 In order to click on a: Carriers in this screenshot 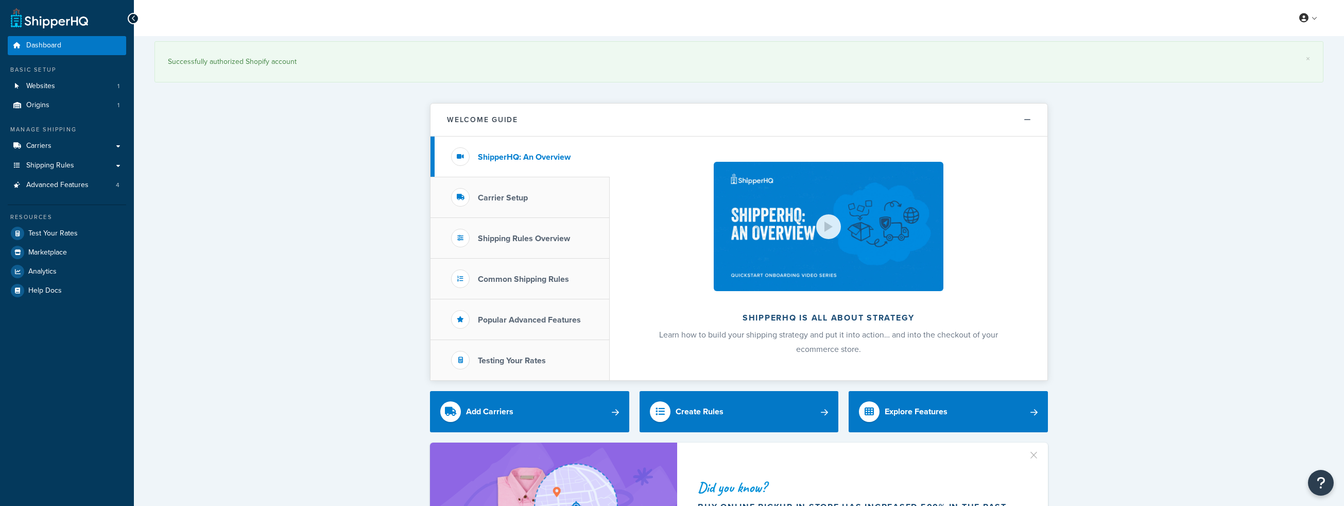, I will do `click(67, 146)`.